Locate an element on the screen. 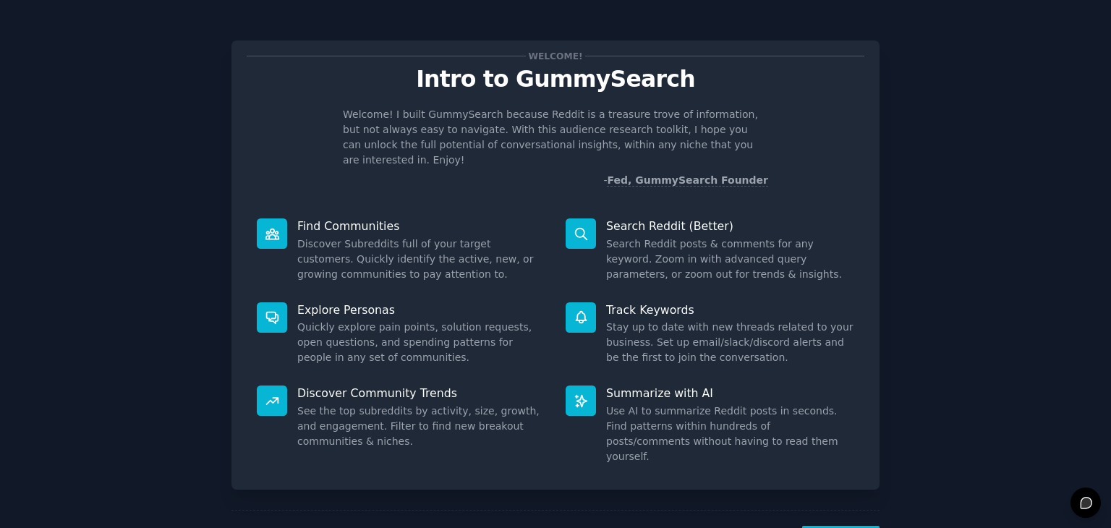 Image resolution: width=1111 pixels, height=528 pixels. span: Welcome! is located at coordinates (555, 56).